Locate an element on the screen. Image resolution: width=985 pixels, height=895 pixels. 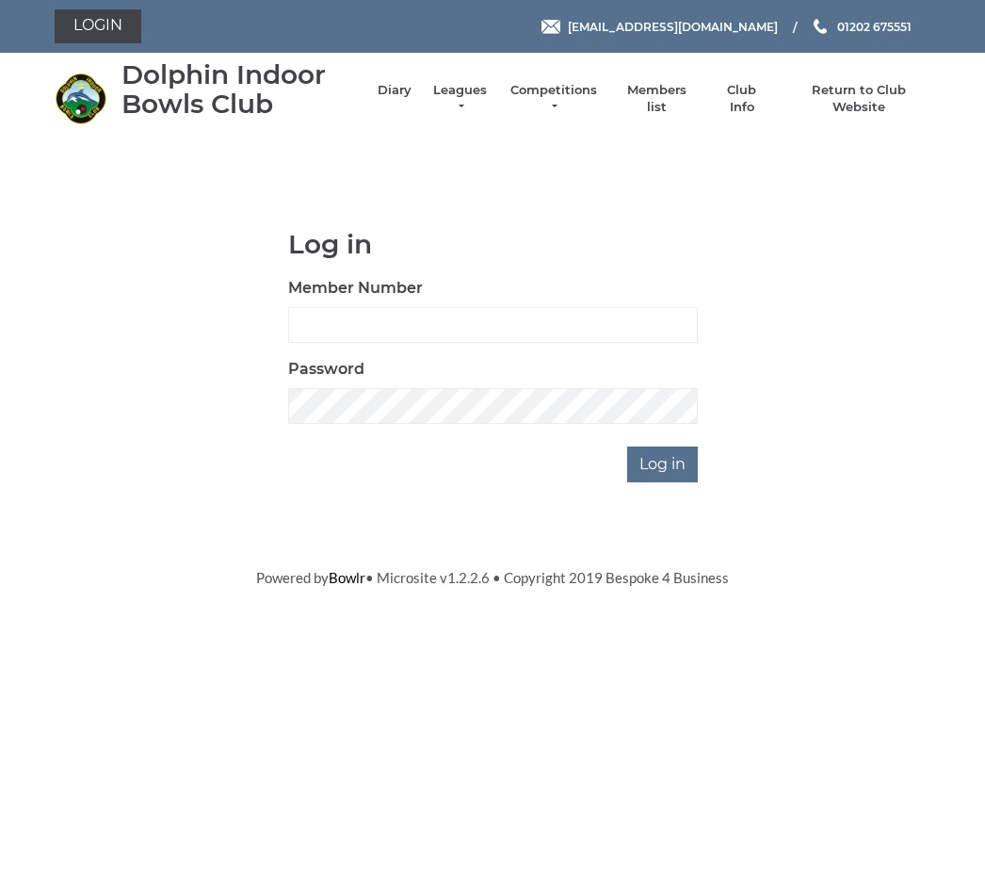
span: Powered by • Microsite v1.2.2.6 • Copyright 2019 Bespoke 4 Business is located at coordinates (493, 578).